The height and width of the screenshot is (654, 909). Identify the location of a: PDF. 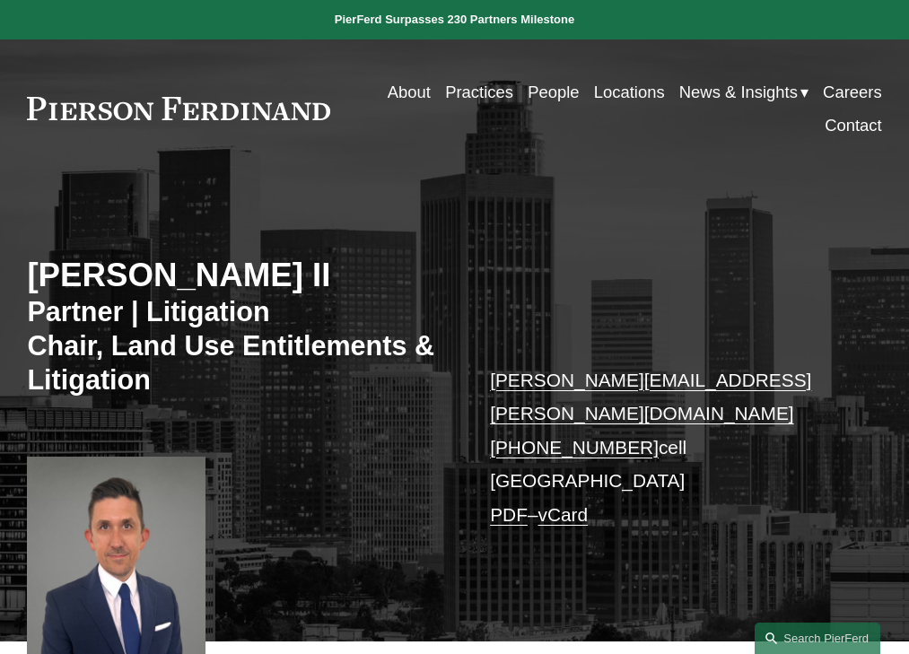
(509, 514).